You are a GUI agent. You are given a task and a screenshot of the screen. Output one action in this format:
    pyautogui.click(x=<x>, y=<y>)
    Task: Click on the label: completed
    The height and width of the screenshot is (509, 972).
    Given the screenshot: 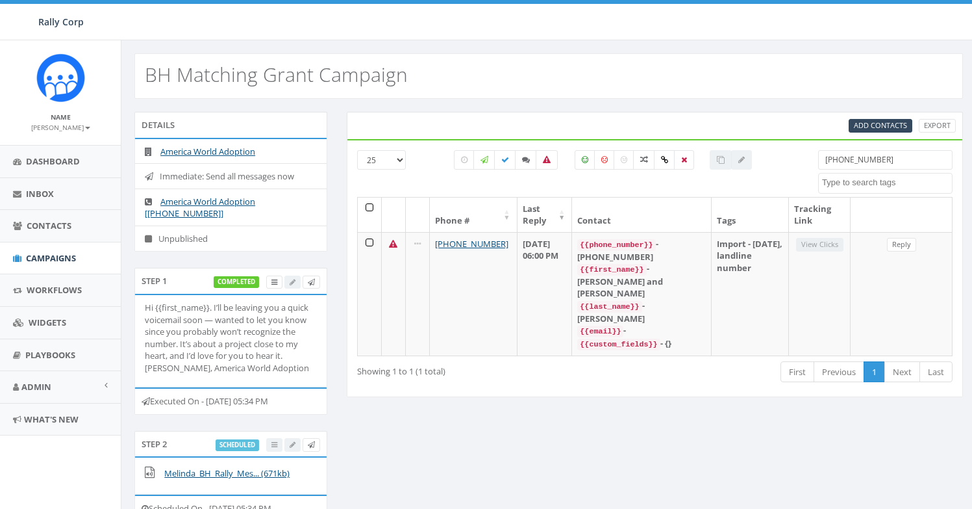 What is the action you would take?
    pyautogui.click(x=236, y=282)
    